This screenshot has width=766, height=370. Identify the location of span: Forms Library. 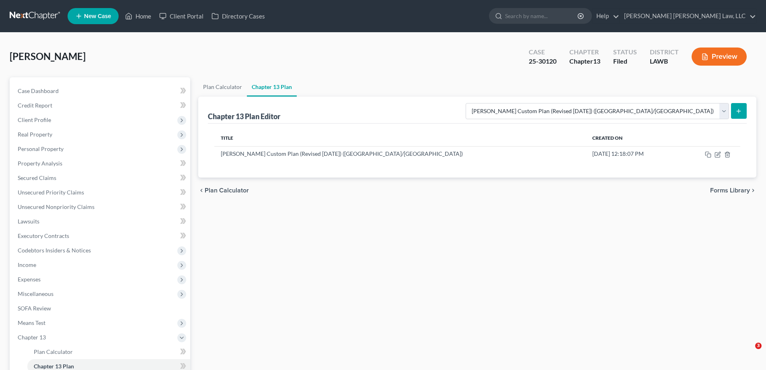
(730, 190).